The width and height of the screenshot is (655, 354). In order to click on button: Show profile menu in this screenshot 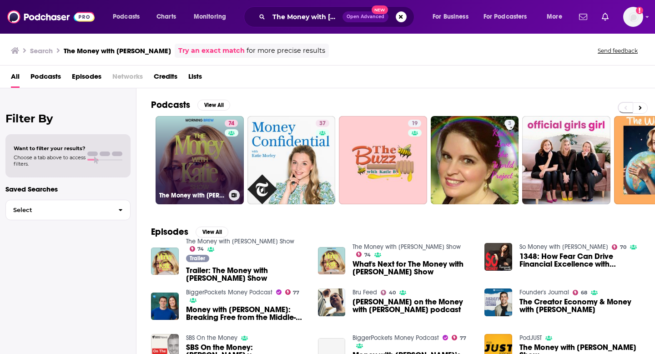, I will do `click(633, 17)`.